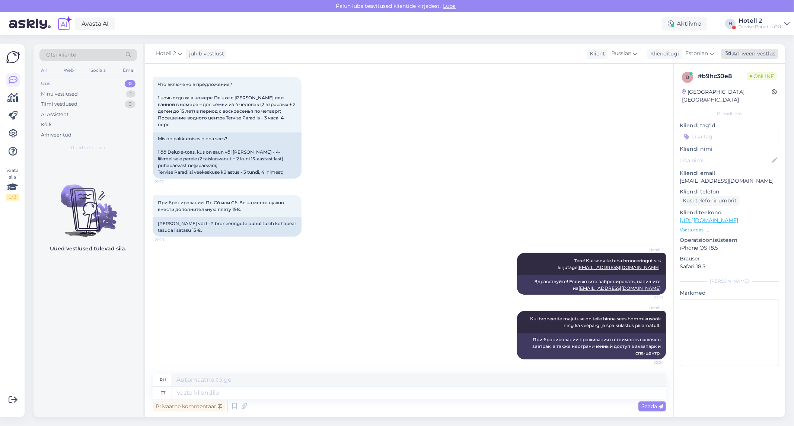  What do you see at coordinates (88, 249) in the screenshot?
I see `p: Uued vestlused tulevad siia.` at bounding box center [88, 249].